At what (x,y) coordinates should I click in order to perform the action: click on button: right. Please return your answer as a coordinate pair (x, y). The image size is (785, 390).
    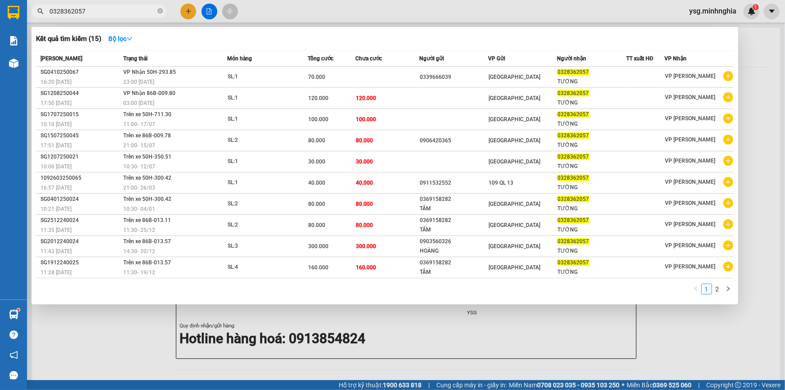
    Looking at the image, I should click on (729, 289).